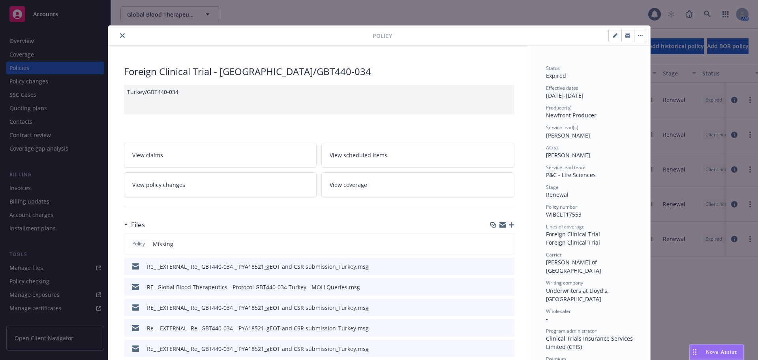  I want to click on a: View claims, so click(220, 155).